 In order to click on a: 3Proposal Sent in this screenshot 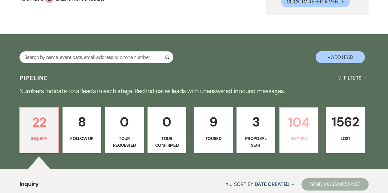, I will do `click(256, 130)`.